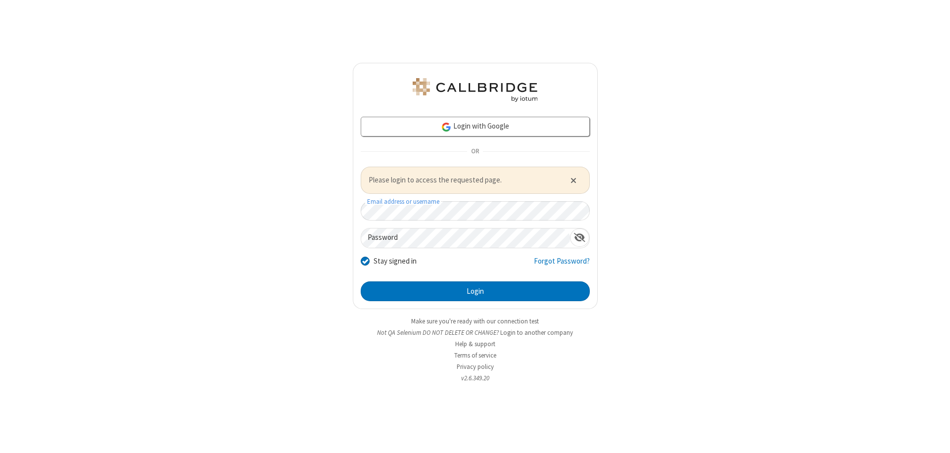  Describe the element at coordinates (475, 344) in the screenshot. I see `a: Help & support` at that location.